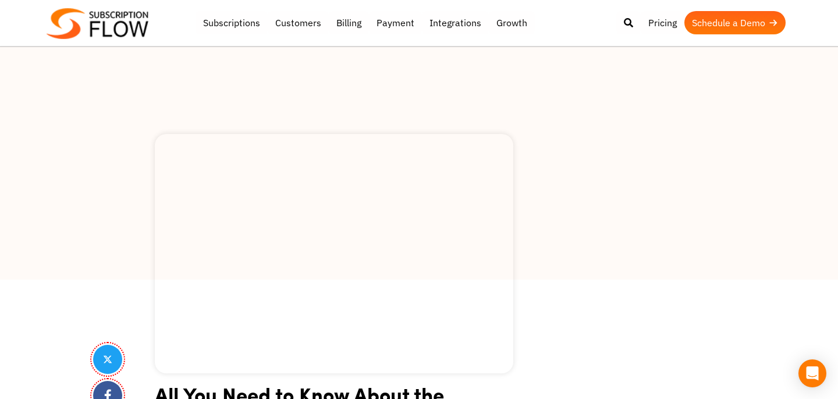 This screenshot has width=838, height=399. I want to click on a: Subscriptions, so click(232, 23).